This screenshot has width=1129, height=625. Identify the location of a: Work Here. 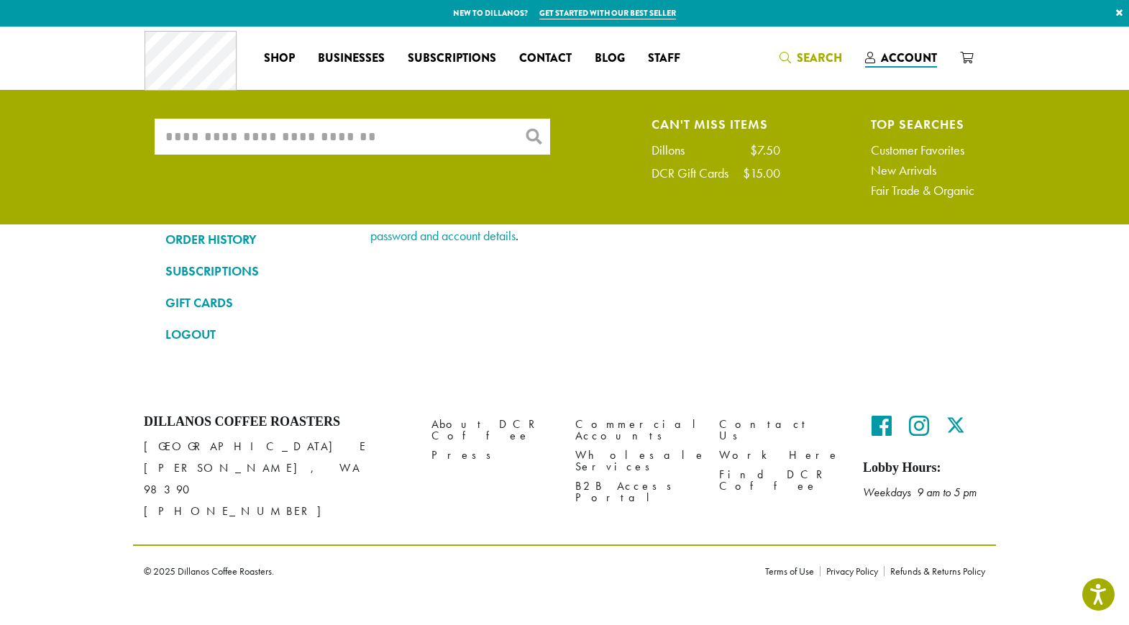
(780, 455).